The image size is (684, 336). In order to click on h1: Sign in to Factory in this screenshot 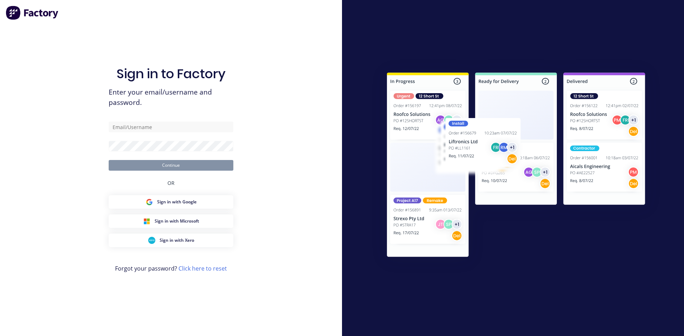, I will do `click(171, 74)`.